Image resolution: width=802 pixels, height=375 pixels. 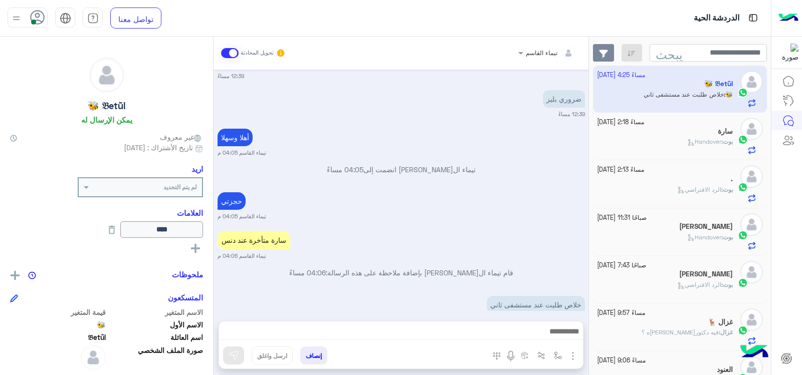 What do you see at coordinates (97, 337) in the screenshot?
I see `font: 𝔅etũl` at bounding box center [97, 337].